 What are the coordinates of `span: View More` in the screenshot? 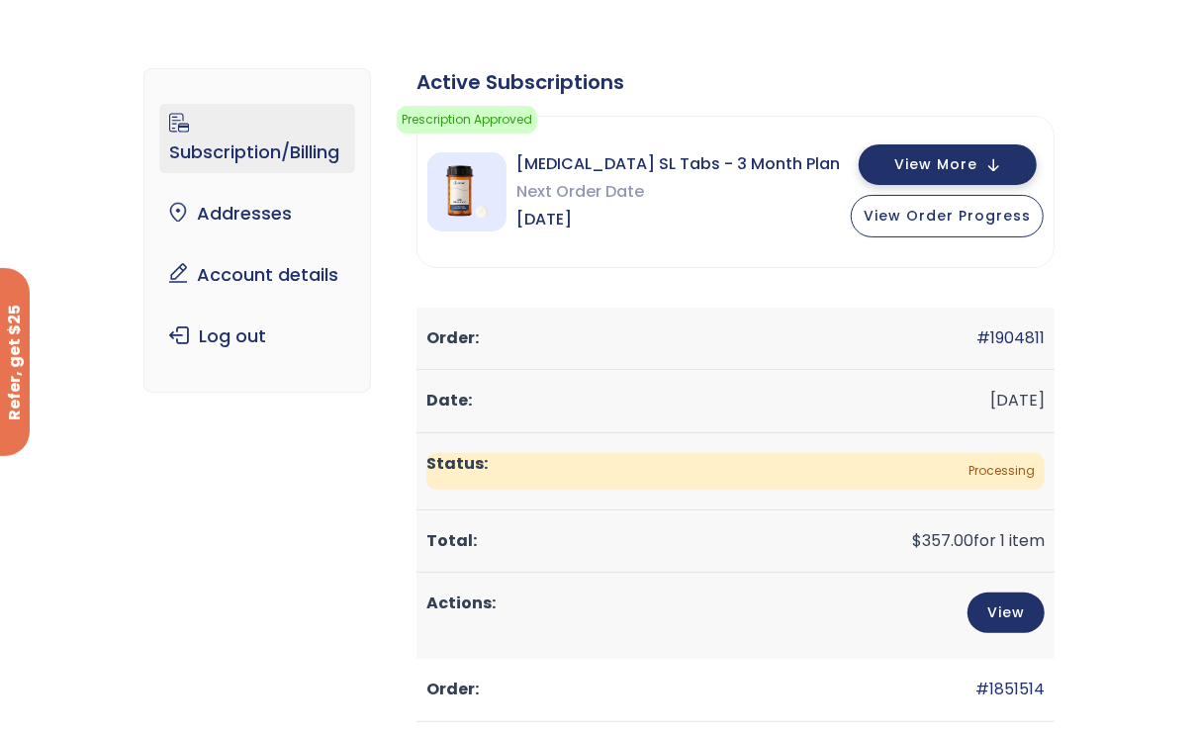 It's located at (936, 164).